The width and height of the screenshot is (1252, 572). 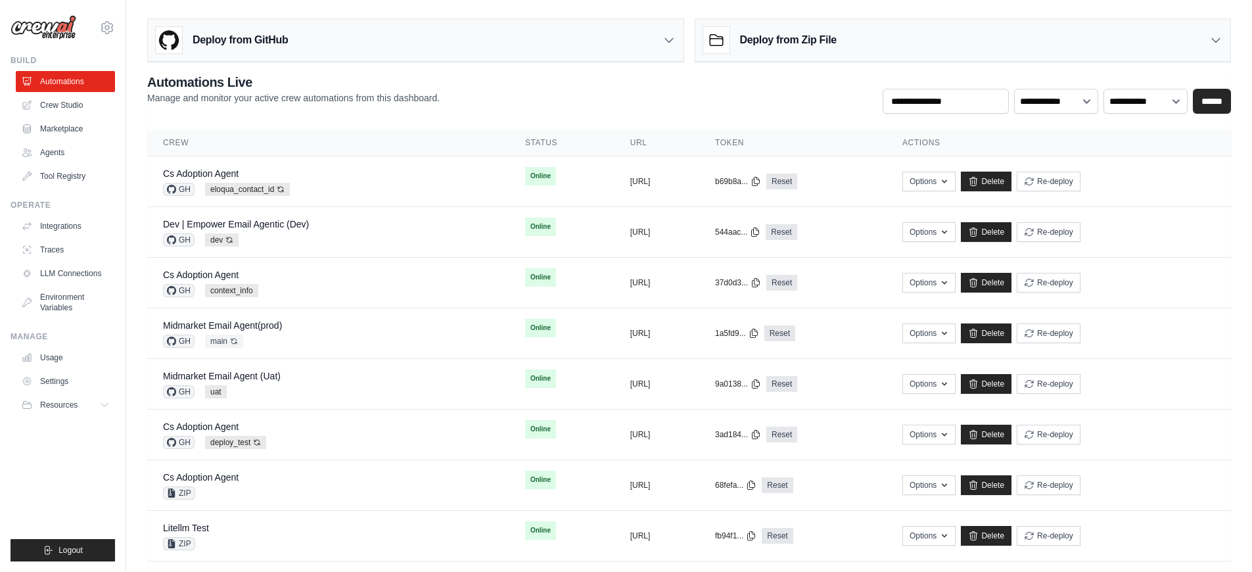 What do you see at coordinates (231, 291) in the screenshot?
I see `span: context_info` at bounding box center [231, 291].